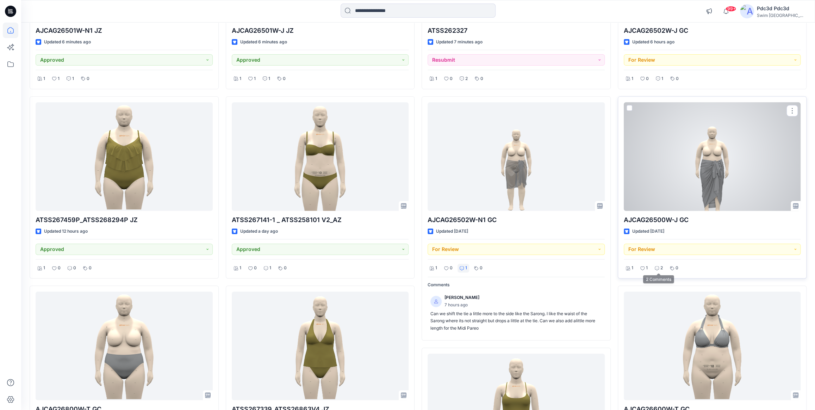 The image size is (815, 410). Describe the element at coordinates (731, 9) in the screenshot. I see `span: 99+` at that location.